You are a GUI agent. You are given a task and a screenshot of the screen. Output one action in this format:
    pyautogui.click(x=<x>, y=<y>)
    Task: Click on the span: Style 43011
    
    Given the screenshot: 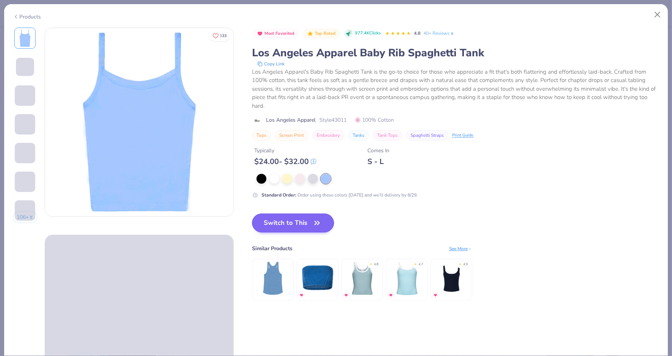 What is the action you would take?
    pyautogui.click(x=333, y=120)
    